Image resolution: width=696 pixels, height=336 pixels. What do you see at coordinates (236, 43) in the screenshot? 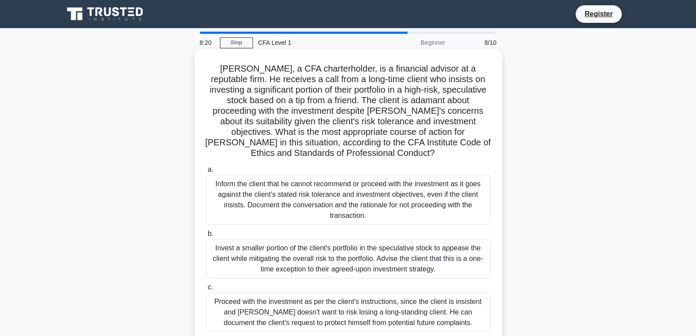
I see `a: Stop` at bounding box center [236, 43].